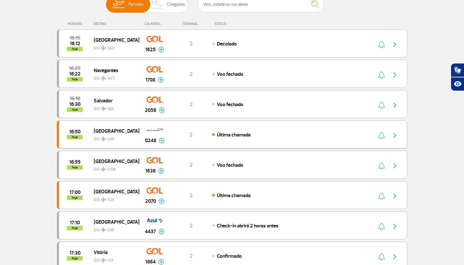  What do you see at coordinates (114, 100) in the screenshot?
I see `span: Salvador` at bounding box center [114, 100].